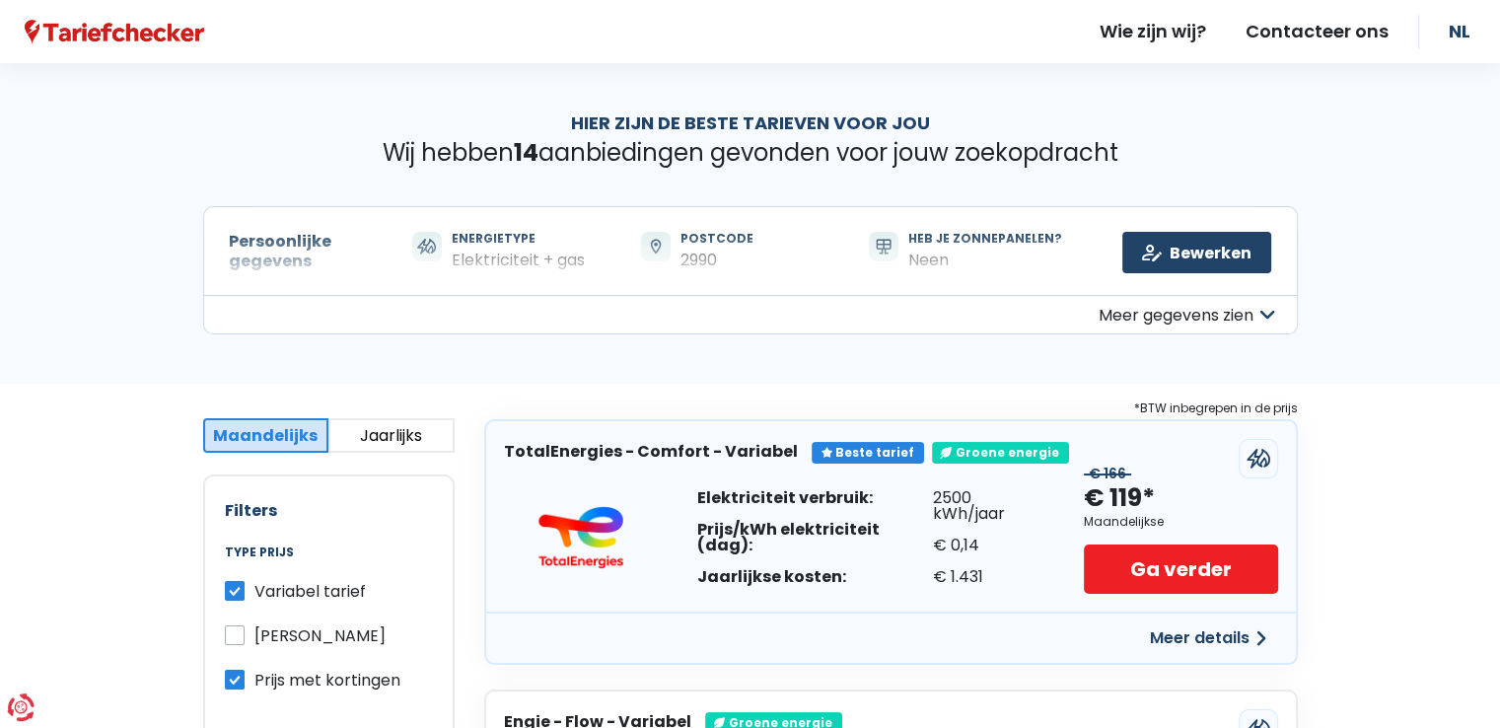  Describe the element at coordinates (989, 506) in the screenshot. I see `div: 2500 kWh/jaar` at that location.